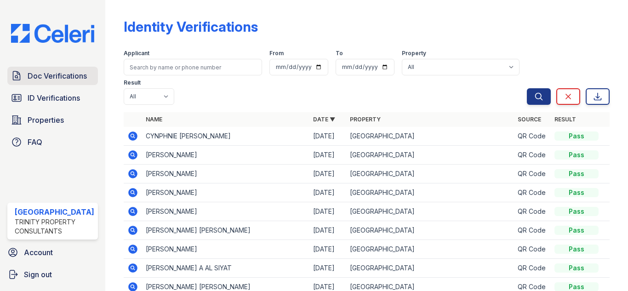 Image resolution: width=628 pixels, height=291 pixels. Describe the element at coordinates (52, 120) in the screenshot. I see `a: Properties` at that location.